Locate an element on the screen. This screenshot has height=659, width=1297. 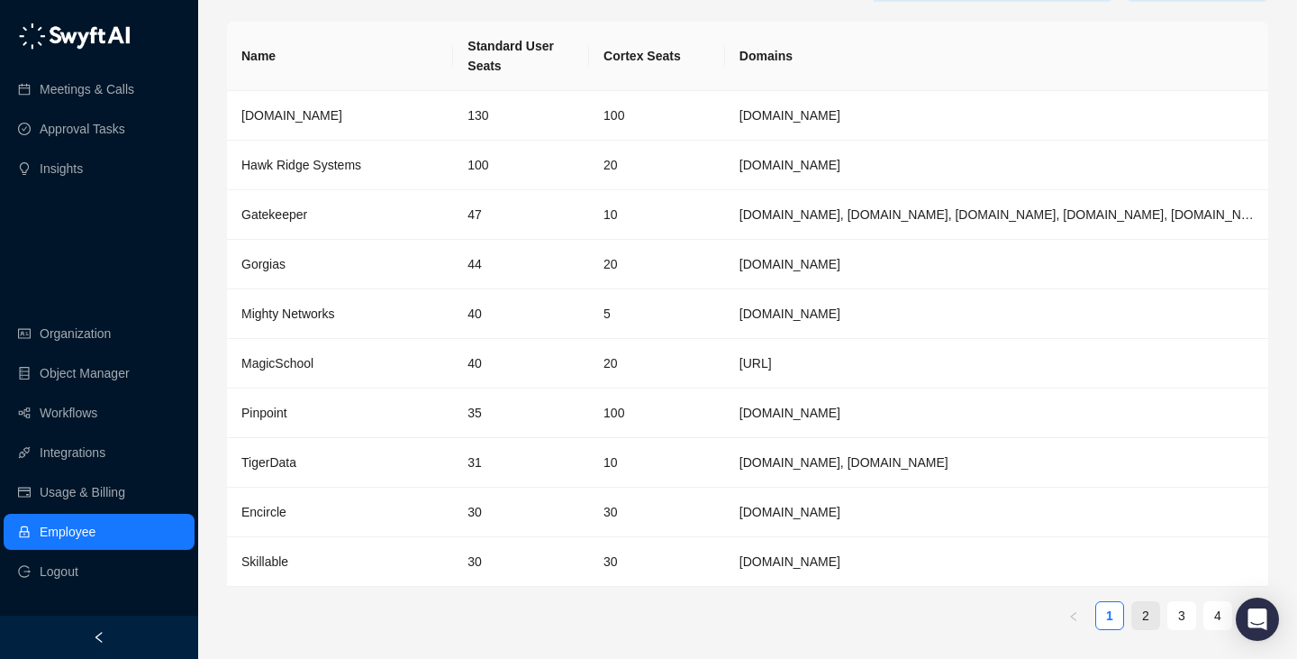
span: TigerData is located at coordinates (268, 462).